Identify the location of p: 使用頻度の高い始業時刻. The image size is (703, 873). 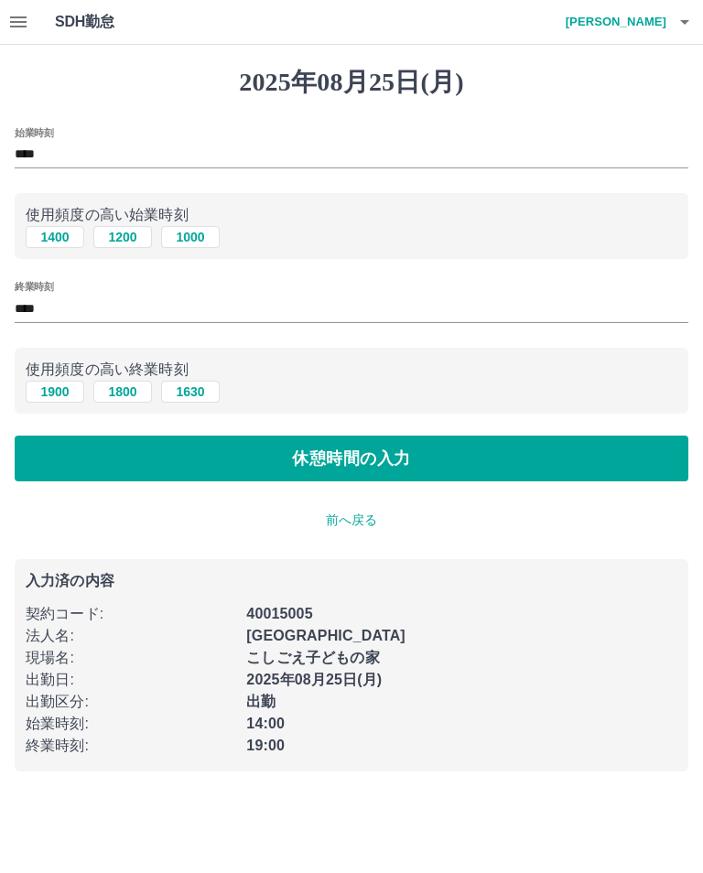
(351, 215).